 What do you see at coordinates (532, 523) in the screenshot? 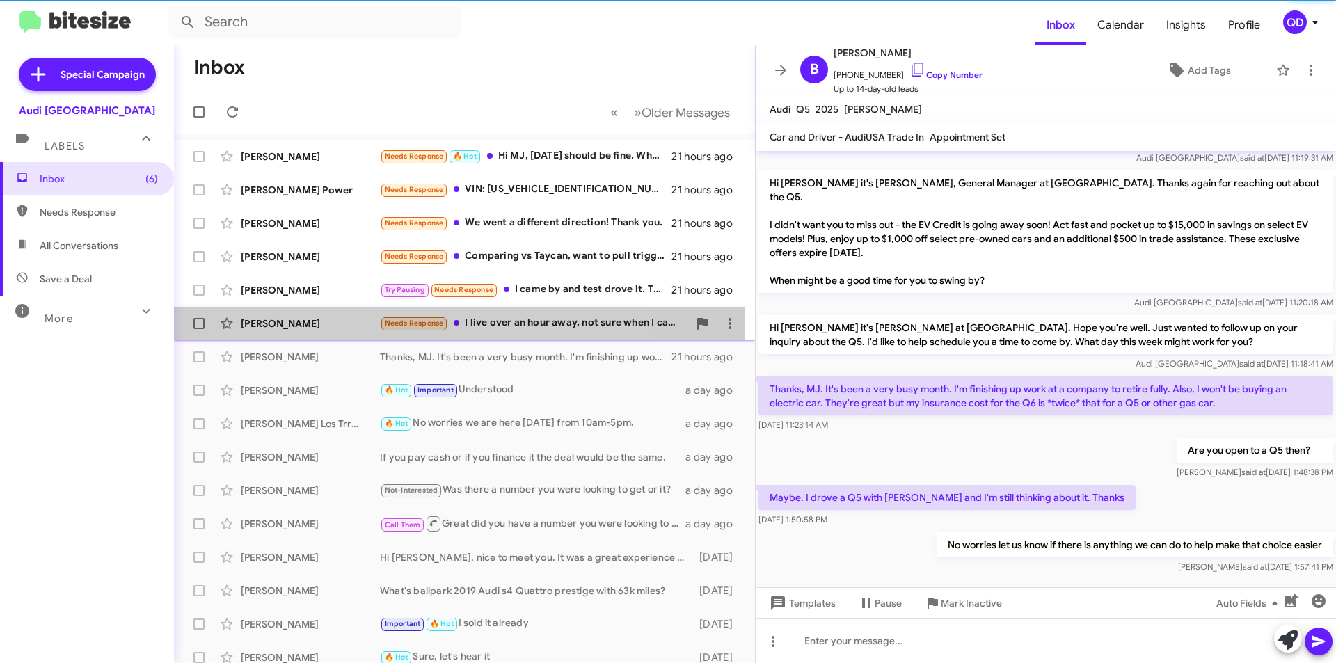
I see `div: Great did you have a number you were looking to get for it?` at bounding box center [532, 523].